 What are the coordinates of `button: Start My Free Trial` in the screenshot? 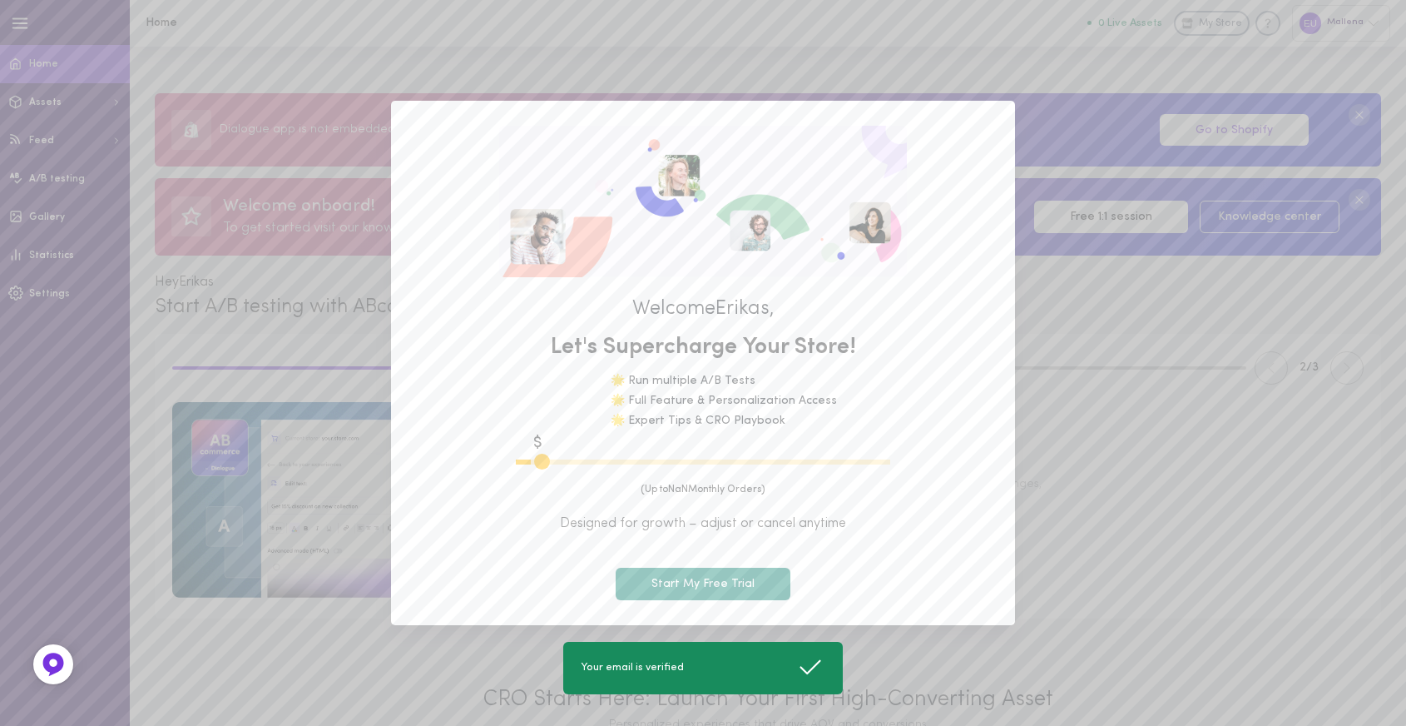 It's located at (703, 583).